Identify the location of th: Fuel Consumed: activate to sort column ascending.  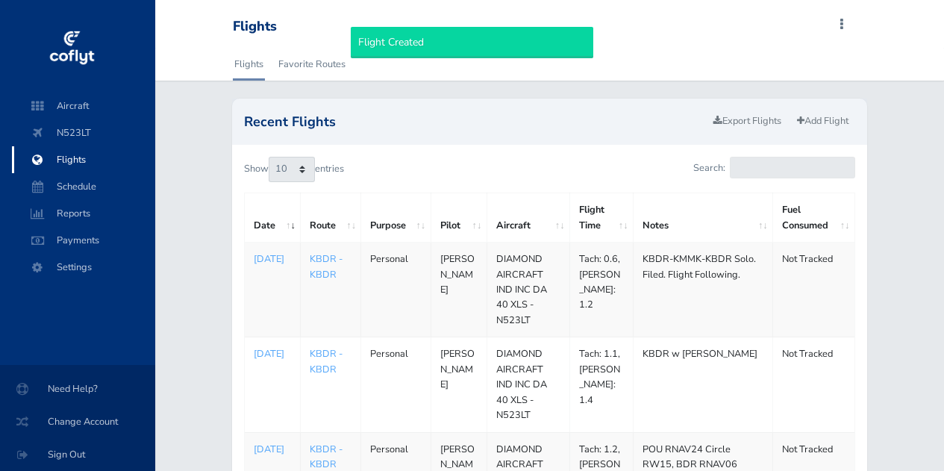
(814, 218).